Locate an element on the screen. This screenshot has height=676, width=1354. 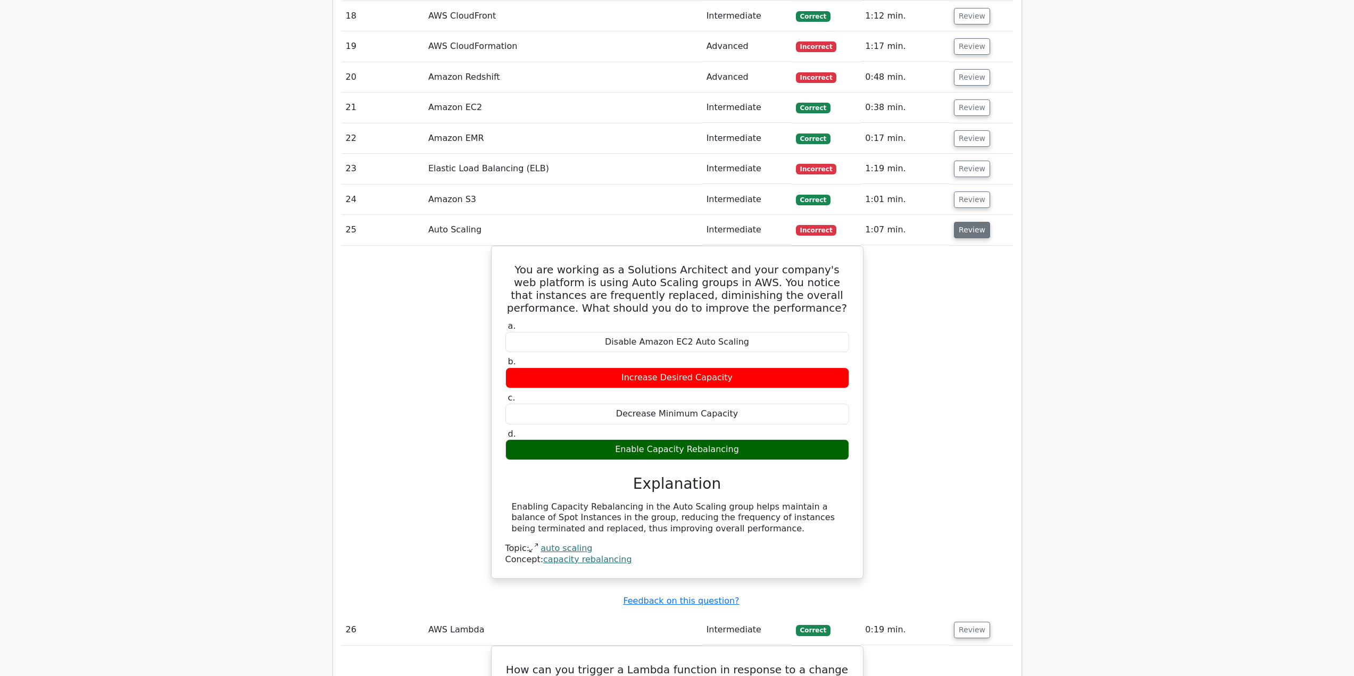
div: Concept: is located at coordinates (677, 559).